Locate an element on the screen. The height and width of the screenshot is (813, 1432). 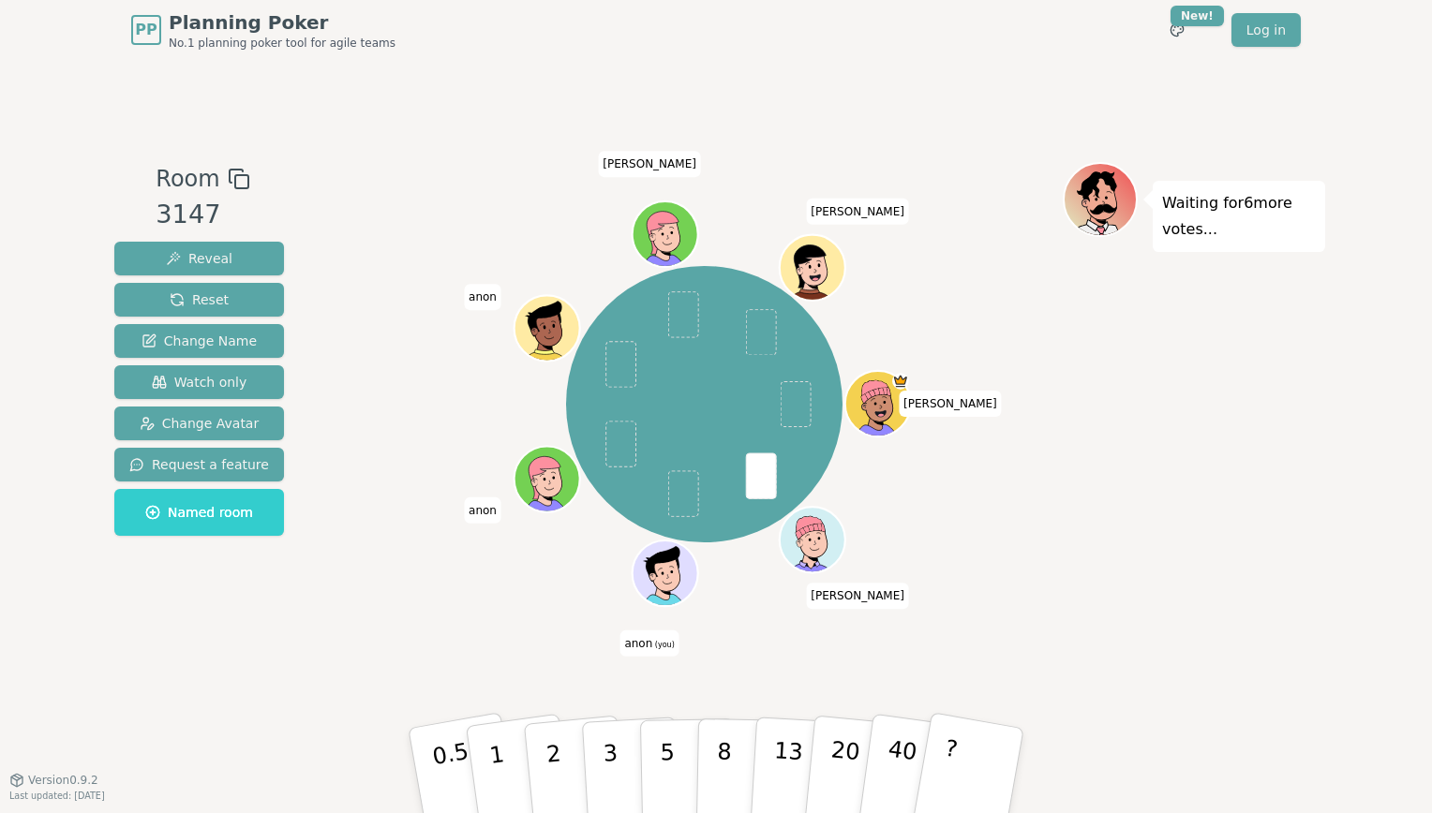
span: Version 0.9.2 is located at coordinates (63, 780).